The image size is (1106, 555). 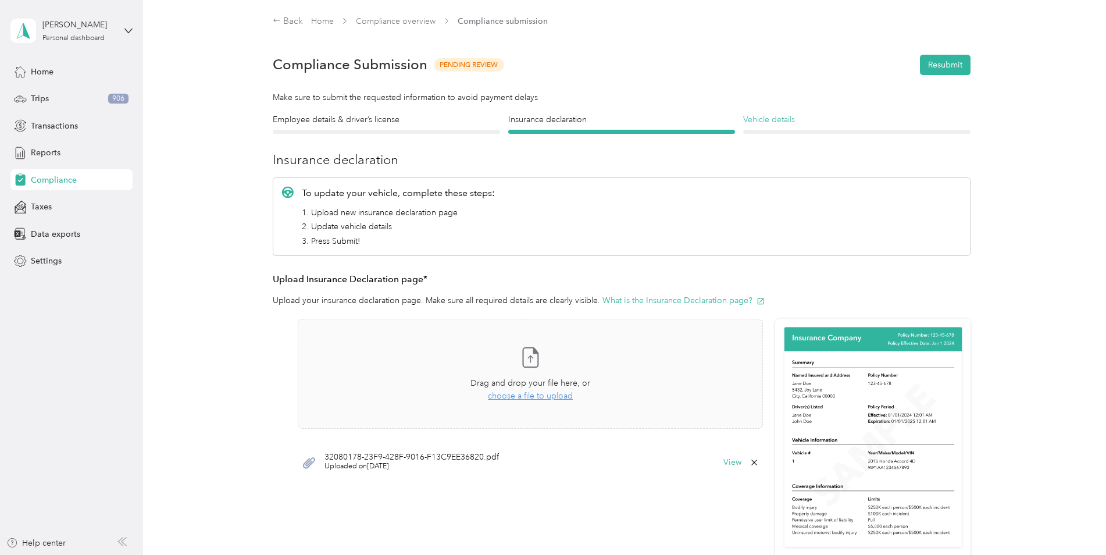 I want to click on button: What is the Insurance Declaration page?, so click(x=683, y=300).